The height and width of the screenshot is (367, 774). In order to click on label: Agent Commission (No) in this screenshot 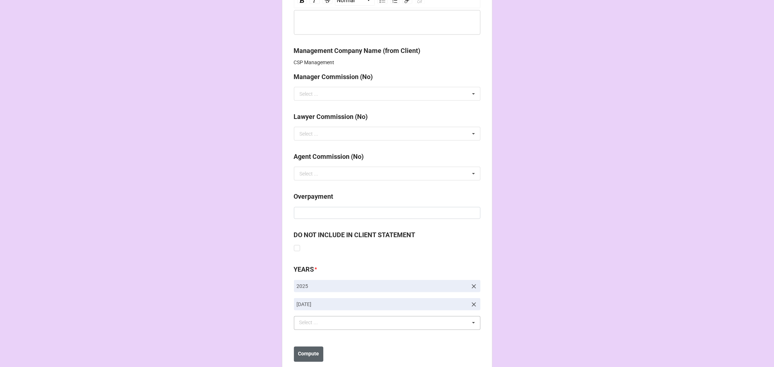, I will do `click(329, 157)`.